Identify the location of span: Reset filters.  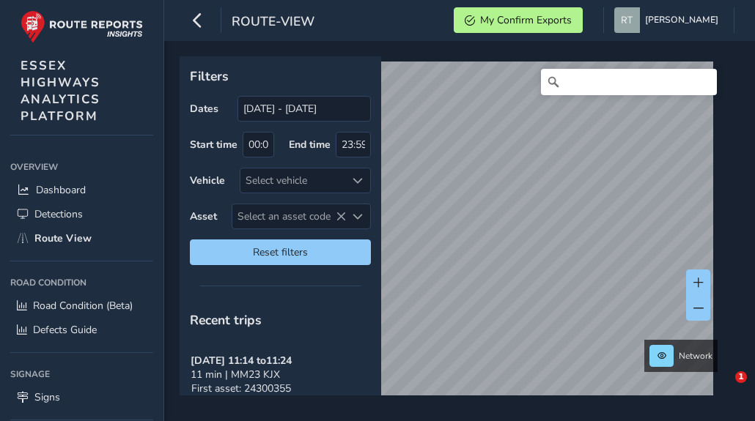
(280, 252).